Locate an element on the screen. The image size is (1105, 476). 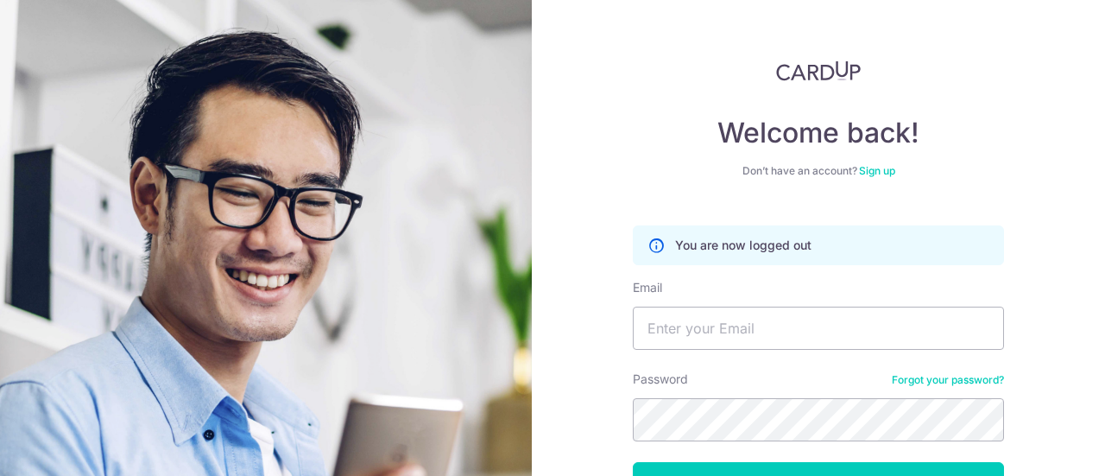
p: You are now logged out is located at coordinates (743, 245).